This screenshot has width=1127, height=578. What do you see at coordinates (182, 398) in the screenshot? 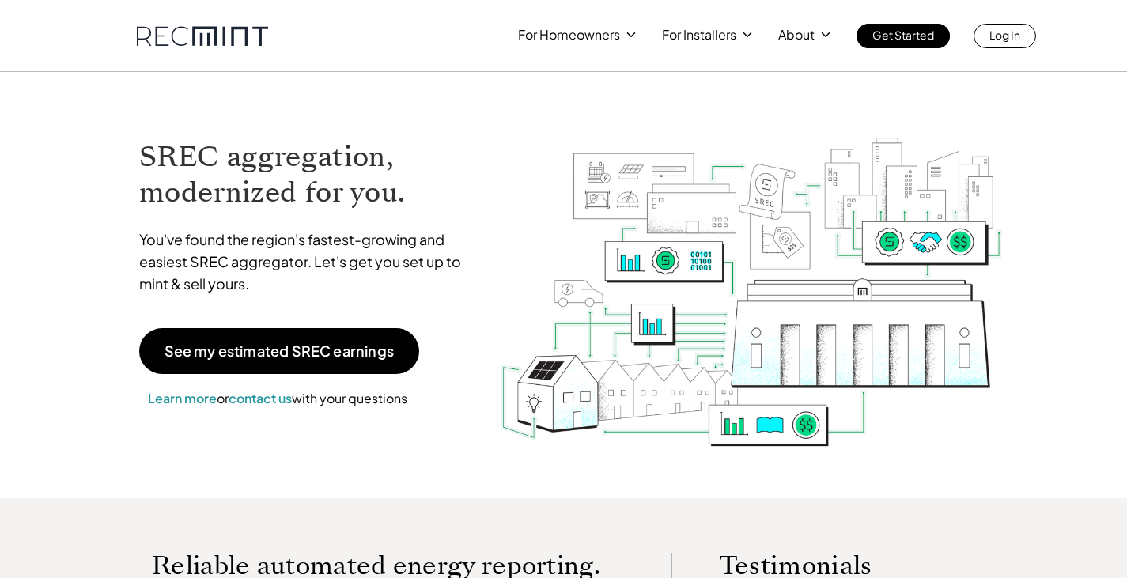
I see `a: Learn more` at bounding box center [182, 398].